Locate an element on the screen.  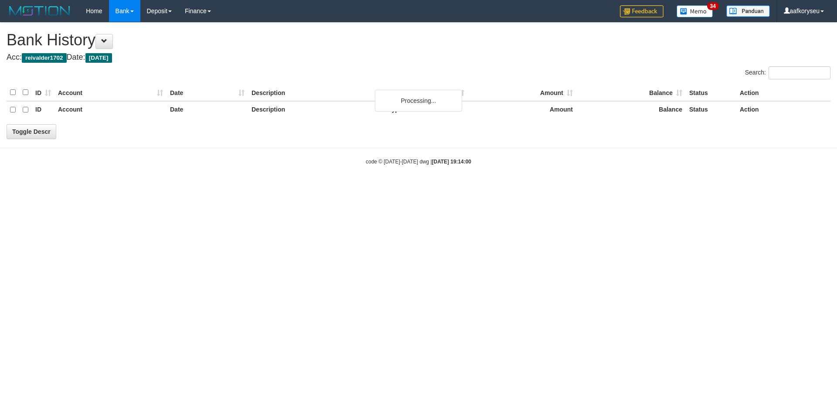
input: Search: is located at coordinates (800, 73).